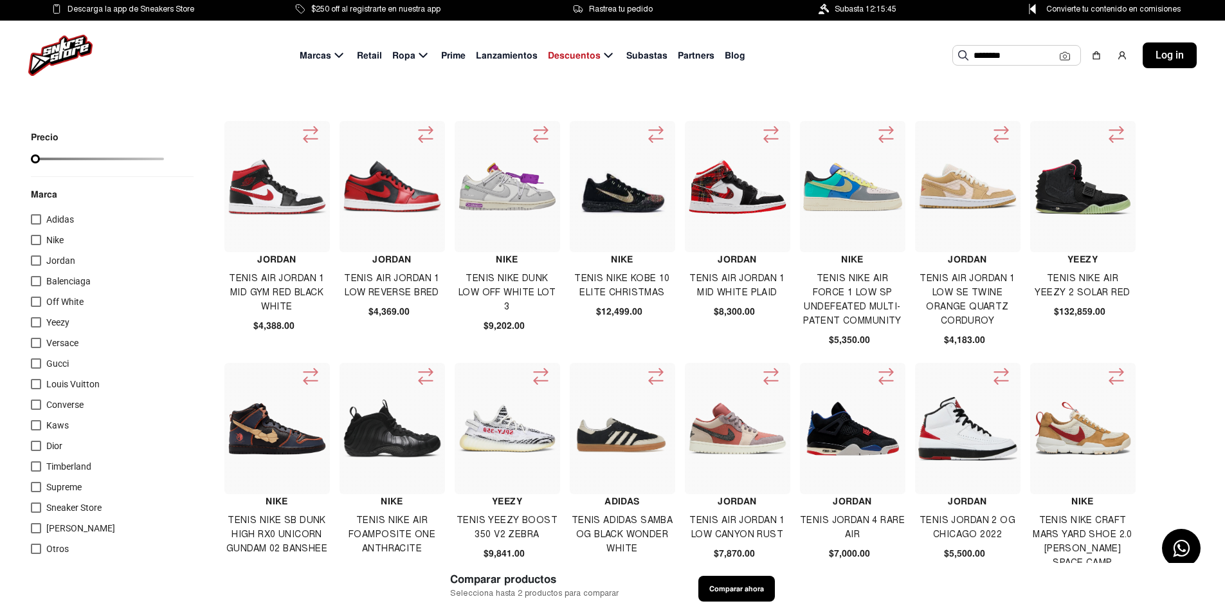  I want to click on span: $9,202.00, so click(504, 325).